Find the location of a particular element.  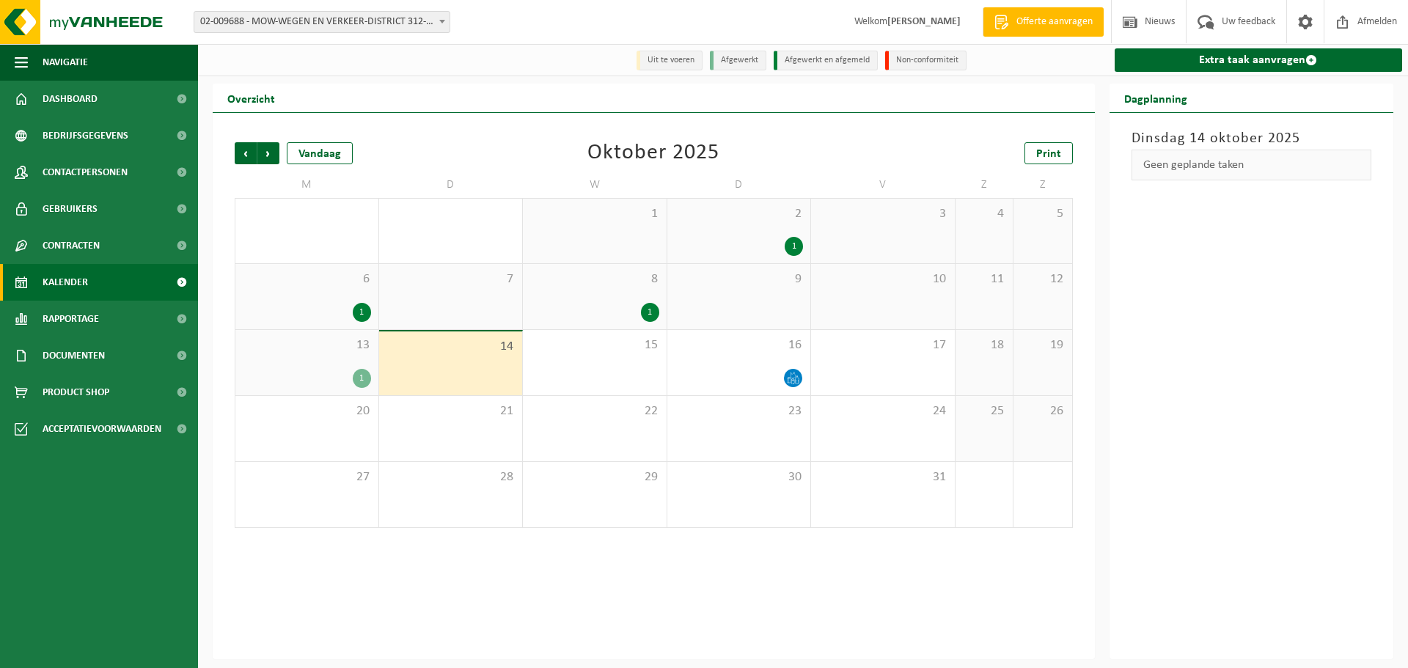

span: 24 is located at coordinates (883, 411).